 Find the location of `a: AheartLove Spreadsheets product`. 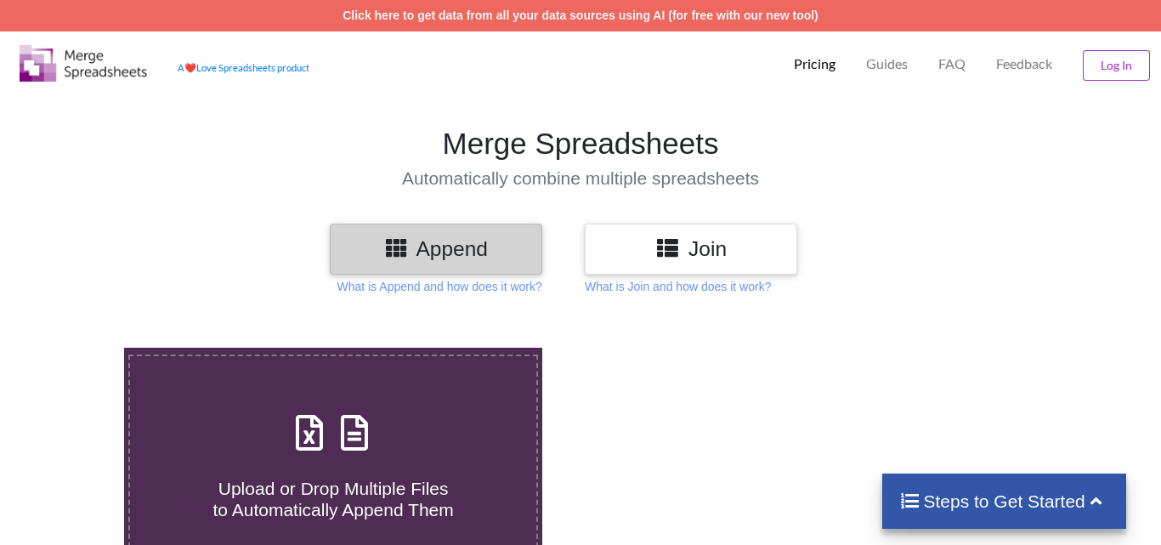

a: AheartLove Spreadsheets product is located at coordinates (243, 67).